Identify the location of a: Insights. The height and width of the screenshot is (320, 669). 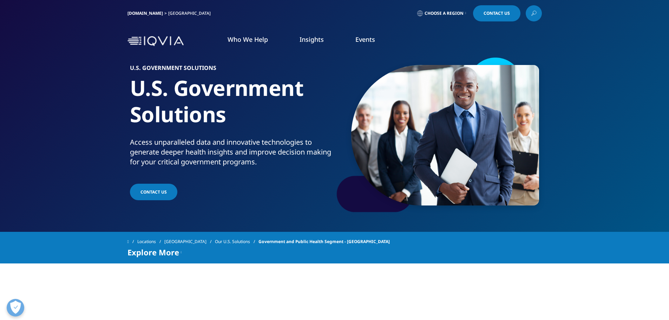
(311, 39).